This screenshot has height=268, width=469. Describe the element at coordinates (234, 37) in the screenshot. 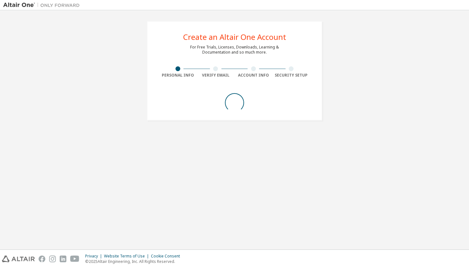

I see `div: Create an Altair One Account` at that location.